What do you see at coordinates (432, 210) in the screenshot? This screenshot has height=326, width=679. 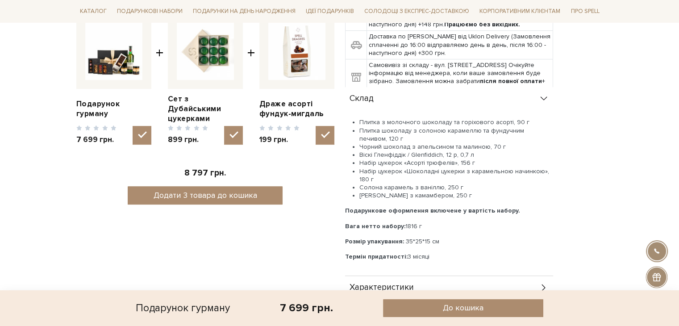 I see `b: Подарункове оформлення включене у вартість набору.` at bounding box center [432, 210].